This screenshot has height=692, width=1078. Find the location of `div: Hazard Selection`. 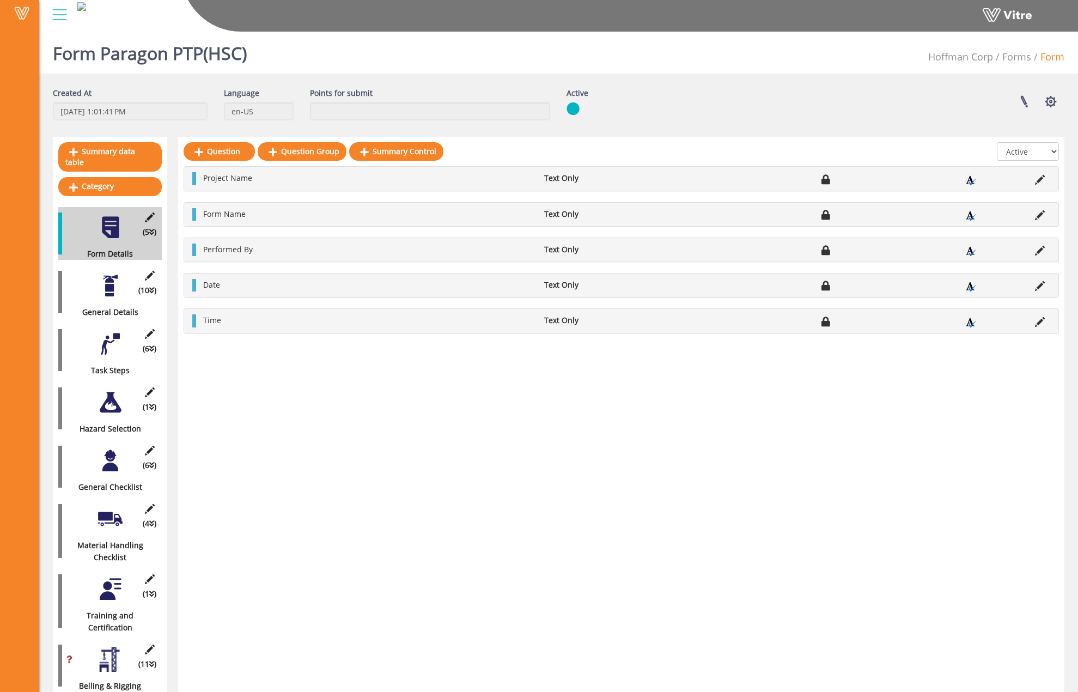

div: Hazard Selection is located at coordinates (106, 429).